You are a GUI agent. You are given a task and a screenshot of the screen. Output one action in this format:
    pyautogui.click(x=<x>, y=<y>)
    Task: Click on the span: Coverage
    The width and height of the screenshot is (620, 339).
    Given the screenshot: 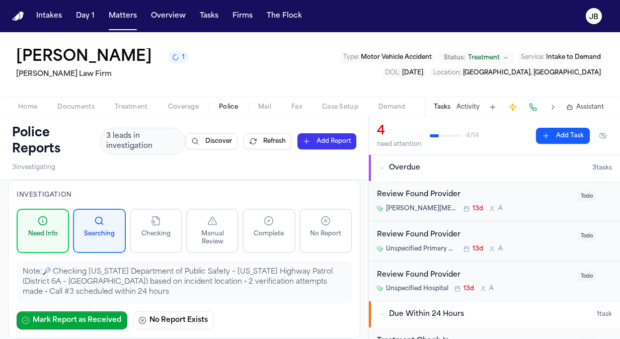 What is the action you would take?
    pyautogui.click(x=183, y=107)
    